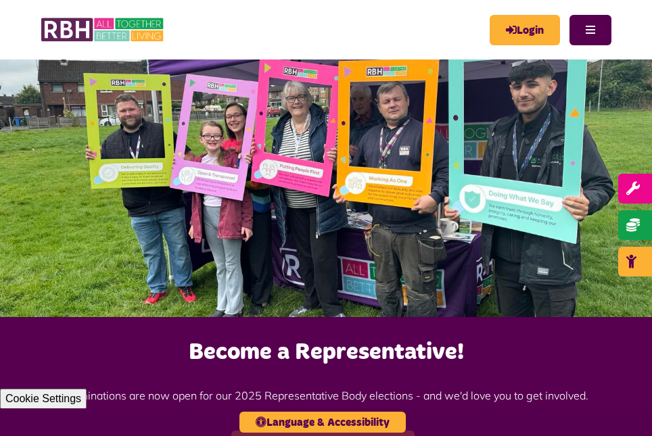 The height and width of the screenshot is (436, 652). Describe the element at coordinates (326, 396) in the screenshot. I see `p: Nominations are now open for our 2025 Representative Body elections - and we'd love you to get in...` at that location.